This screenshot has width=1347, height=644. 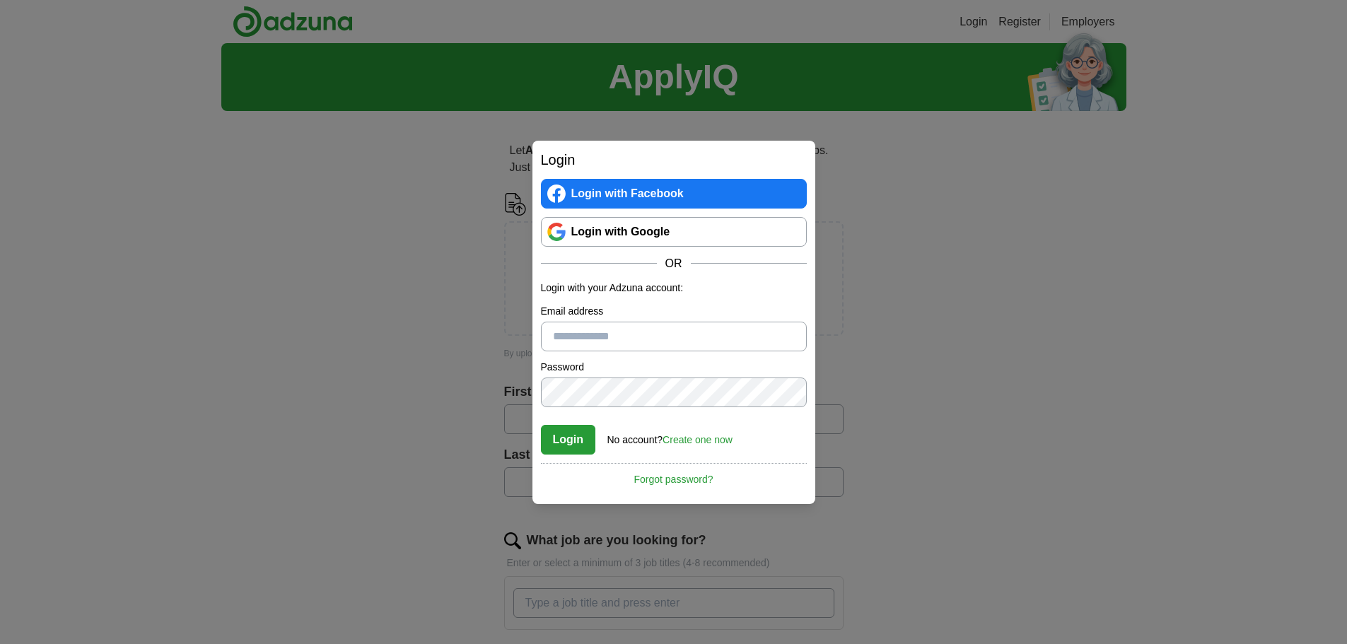 I want to click on label: Password, so click(x=674, y=367).